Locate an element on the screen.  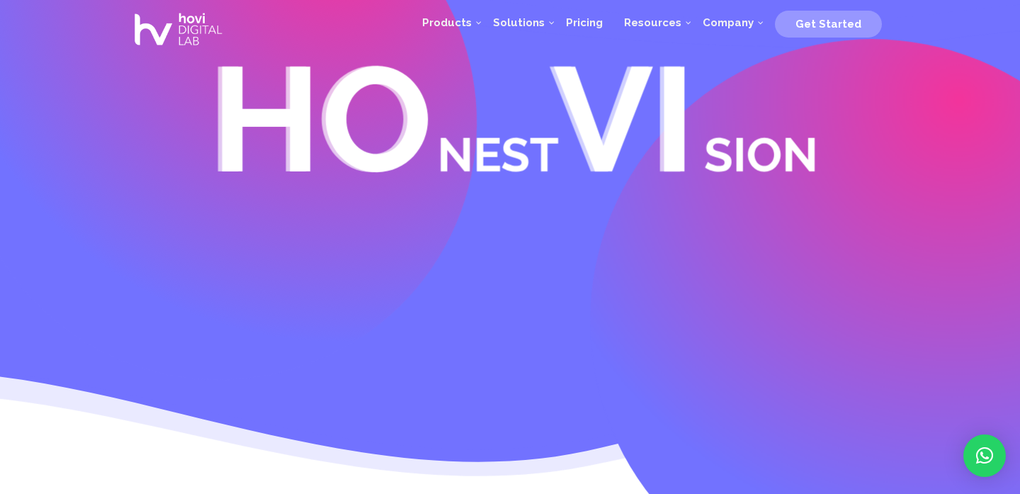
span: Solutions is located at coordinates (519, 23).